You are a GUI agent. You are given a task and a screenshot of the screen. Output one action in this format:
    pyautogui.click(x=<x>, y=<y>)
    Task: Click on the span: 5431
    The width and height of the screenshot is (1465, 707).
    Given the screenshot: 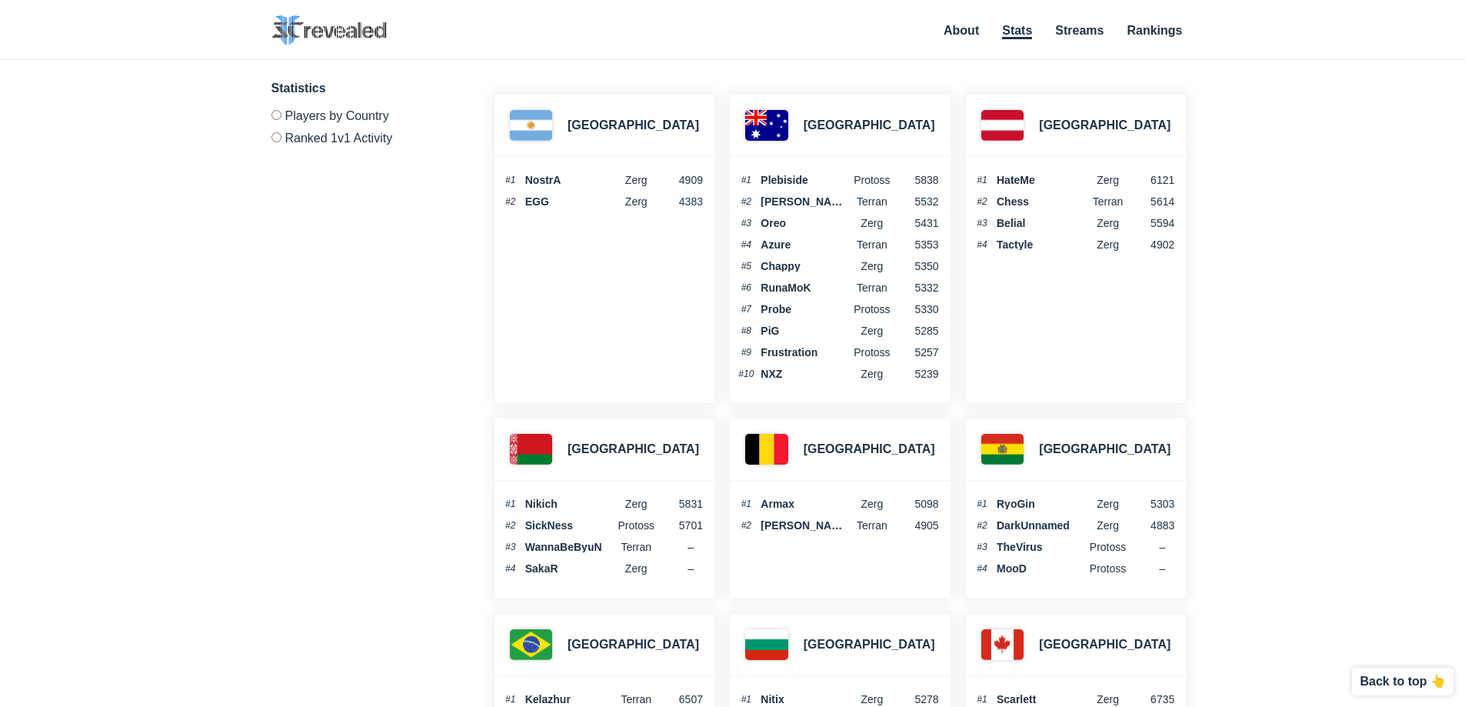 What is the action you would take?
    pyautogui.click(x=917, y=223)
    